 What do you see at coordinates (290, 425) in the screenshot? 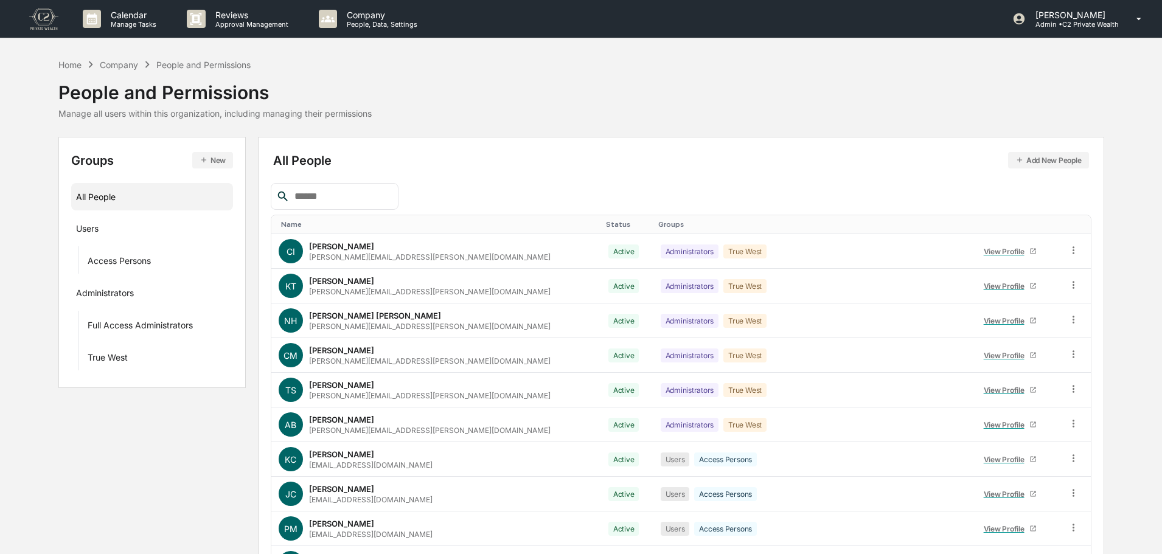
I see `span: AB` at bounding box center [290, 425].